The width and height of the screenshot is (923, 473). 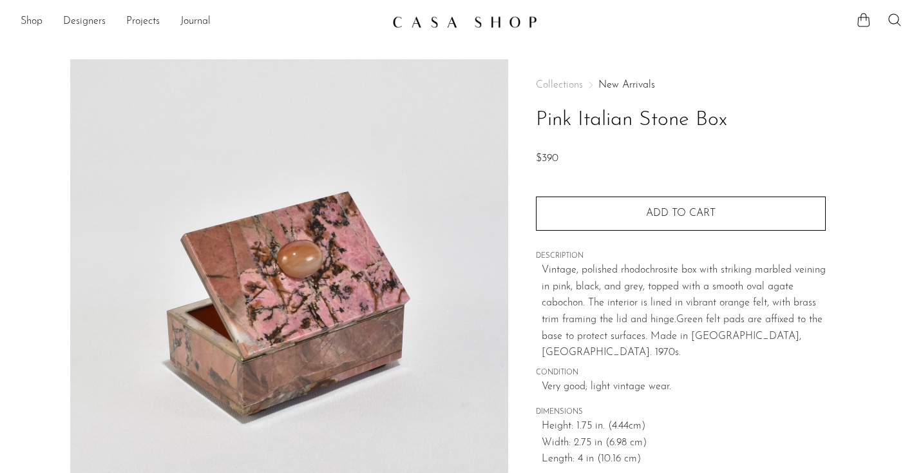 I want to click on button: Add to cart, so click(x=681, y=213).